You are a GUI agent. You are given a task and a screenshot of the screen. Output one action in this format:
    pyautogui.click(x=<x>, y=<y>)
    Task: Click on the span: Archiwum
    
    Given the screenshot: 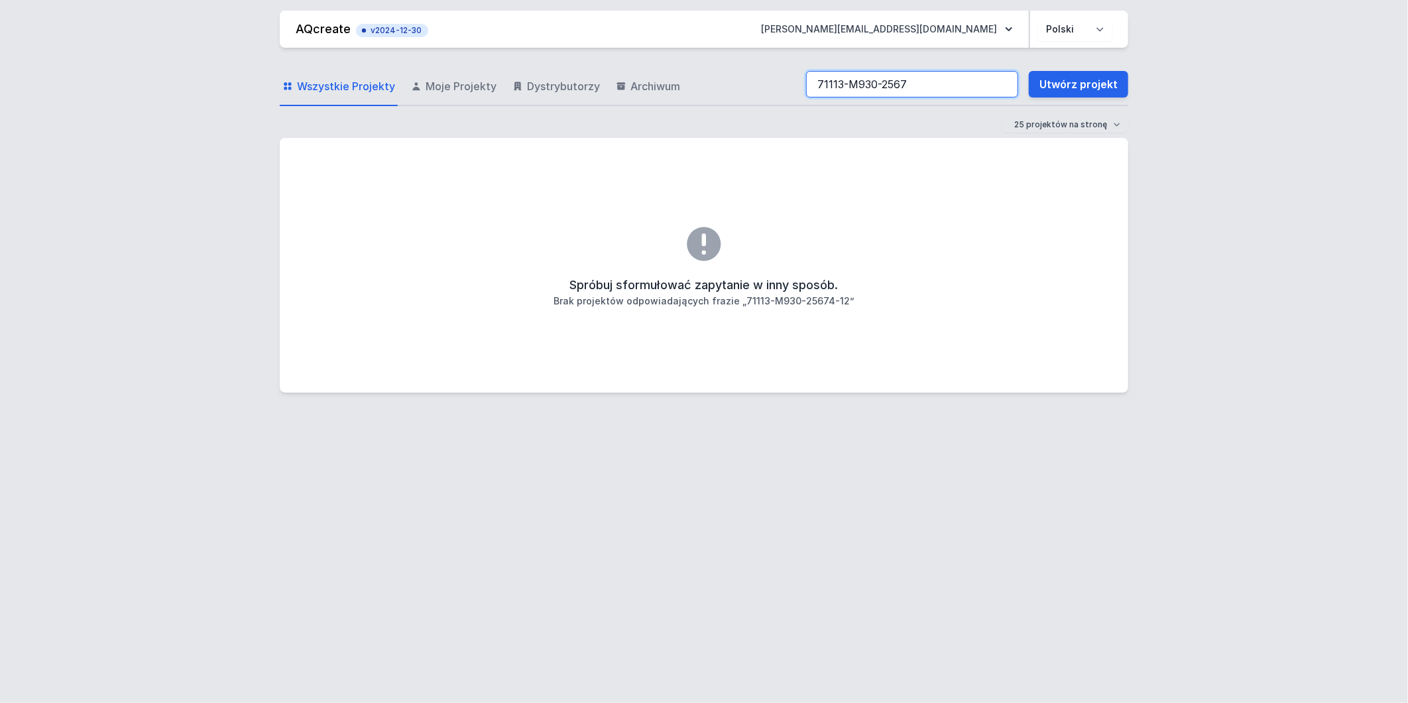 What is the action you would take?
    pyautogui.click(x=655, y=86)
    